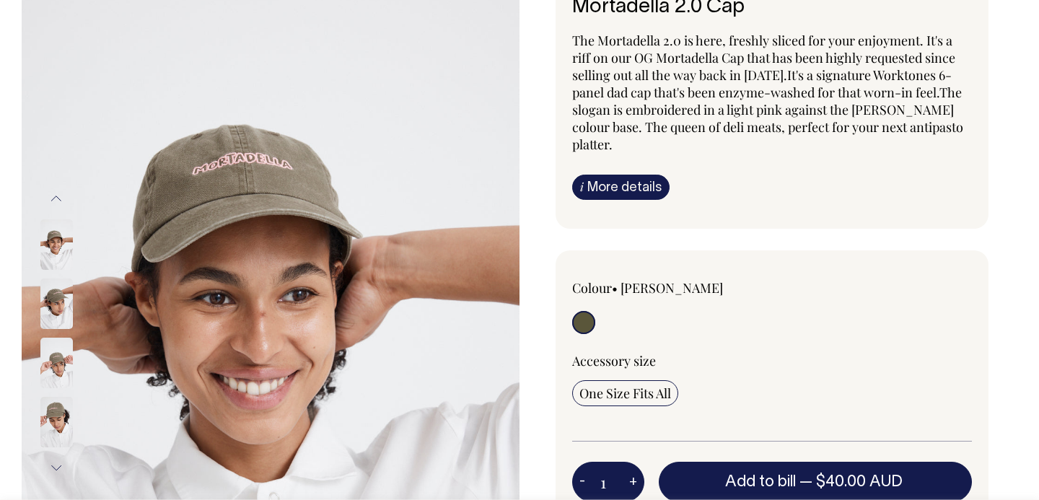 Image resolution: width=1039 pixels, height=500 pixels. Describe the element at coordinates (56, 467) in the screenshot. I see `button: Next` at that location.